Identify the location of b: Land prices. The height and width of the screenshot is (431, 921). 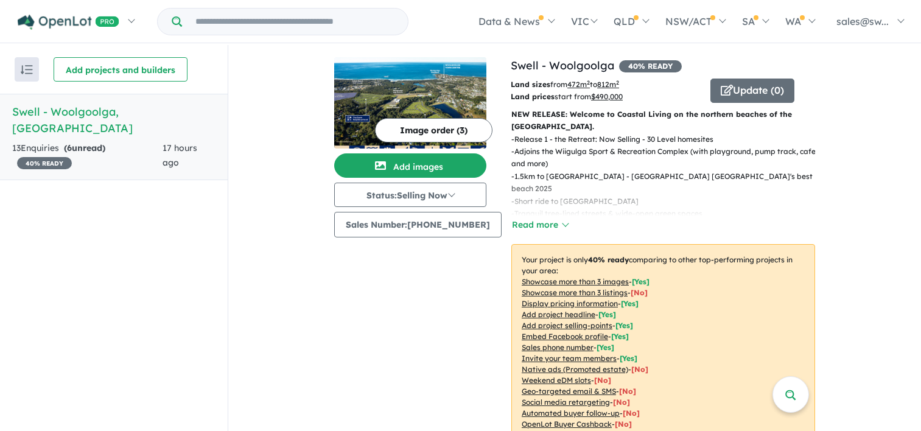
(533, 96).